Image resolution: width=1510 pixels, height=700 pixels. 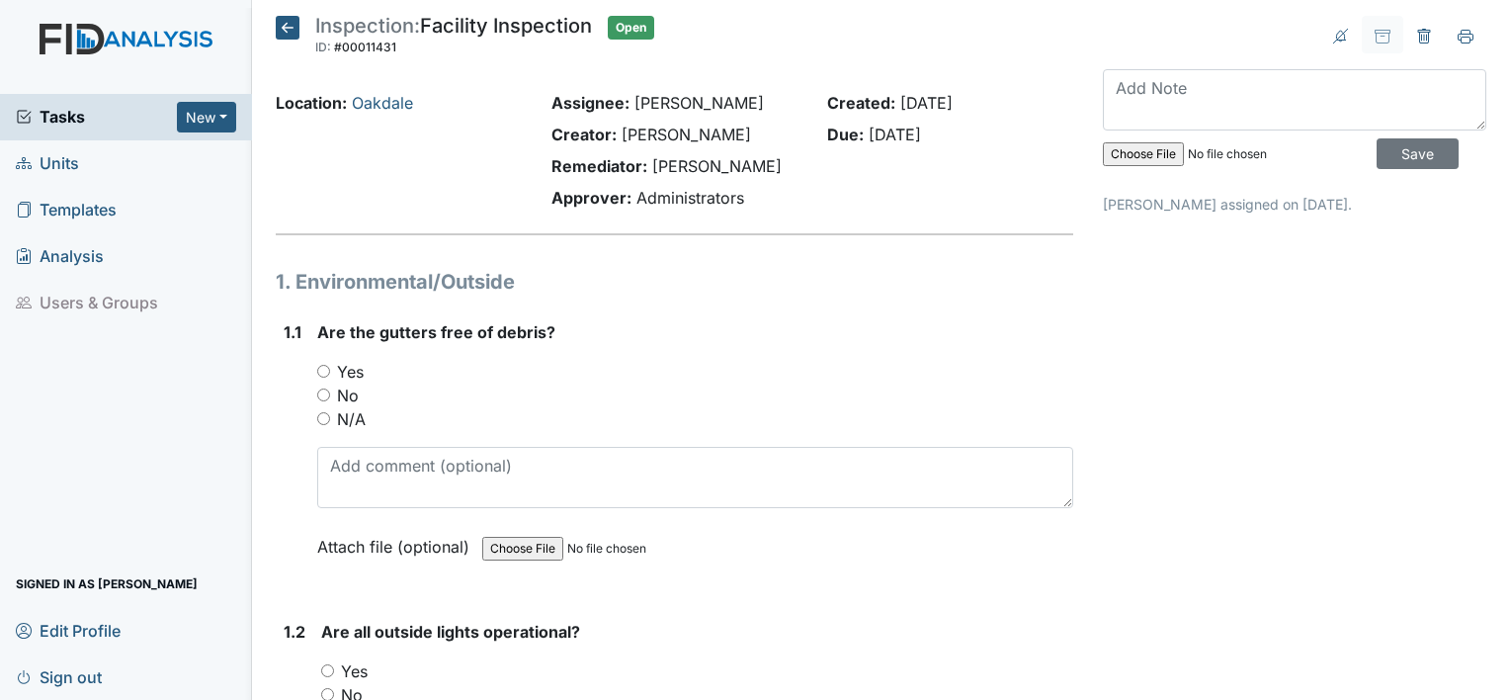 I want to click on strong: Assignee:, so click(x=590, y=103).